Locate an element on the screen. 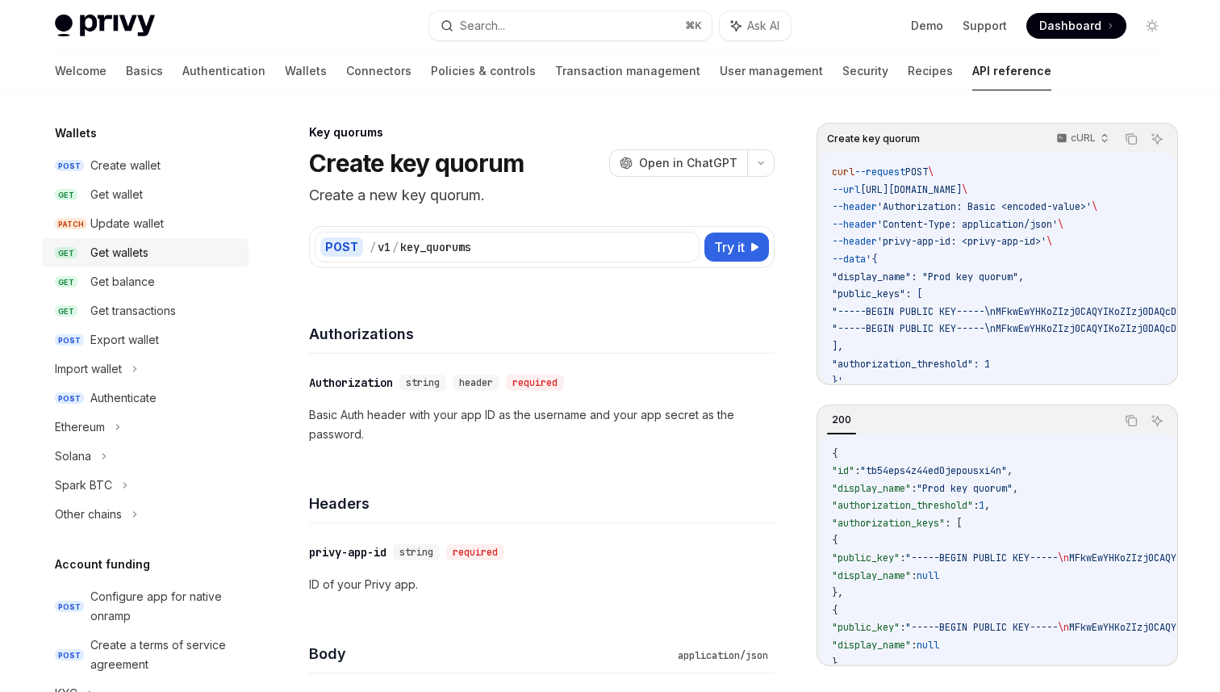 Image resolution: width=1220 pixels, height=692 pixels. span: string is located at coordinates (416, 552).